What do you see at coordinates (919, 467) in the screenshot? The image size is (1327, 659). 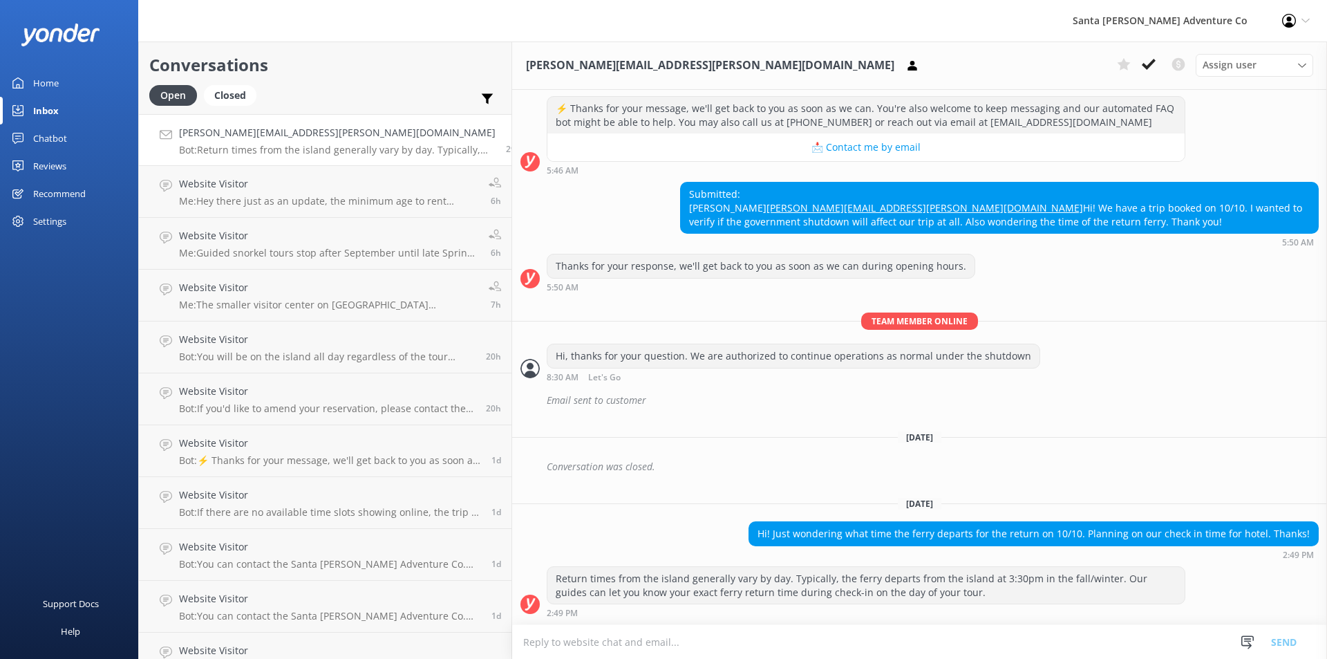 I see `div: 2025-10-06T03:43:23.997` at bounding box center [919, 467].